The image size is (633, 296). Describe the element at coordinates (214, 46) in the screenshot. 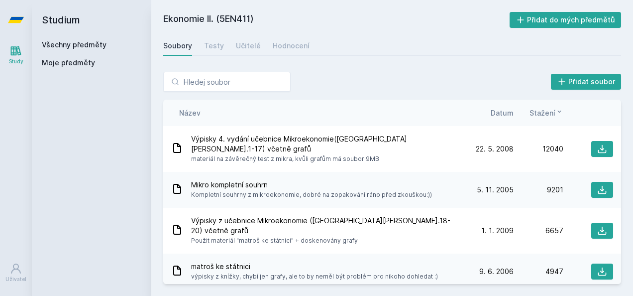

I see `a: Testy` at that location.